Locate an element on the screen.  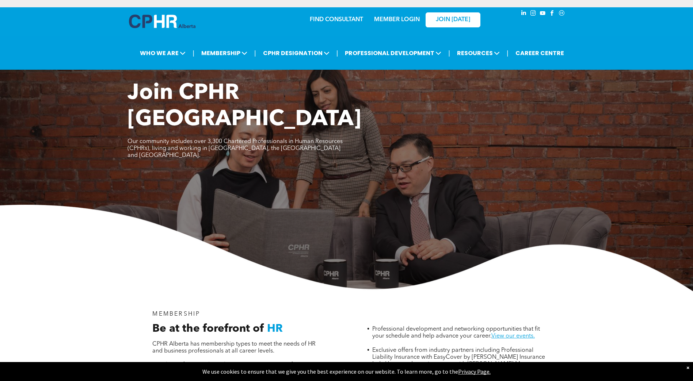
span: CPHR Alberta has membership types to meet the needs of HR and business professionals at all caree... is located at coordinates (234, 348).